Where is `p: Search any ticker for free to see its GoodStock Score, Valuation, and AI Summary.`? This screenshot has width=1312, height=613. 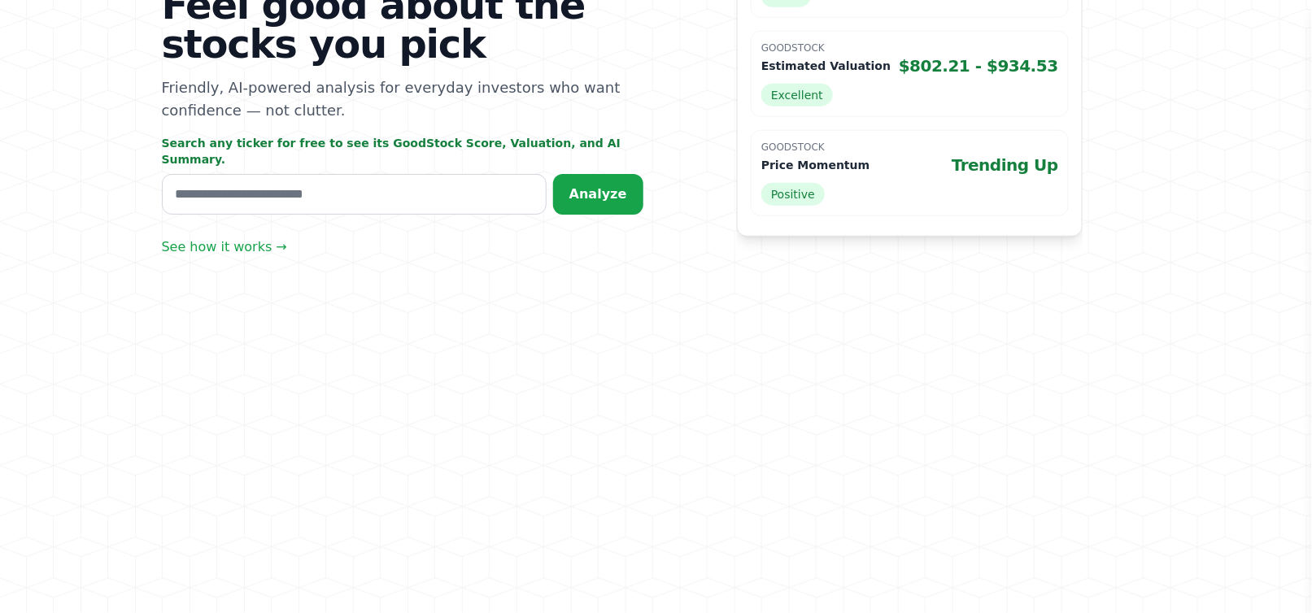
p: Search any ticker for free to see its GoodStock Score, Valuation, and AI Summary. is located at coordinates (403, 151).